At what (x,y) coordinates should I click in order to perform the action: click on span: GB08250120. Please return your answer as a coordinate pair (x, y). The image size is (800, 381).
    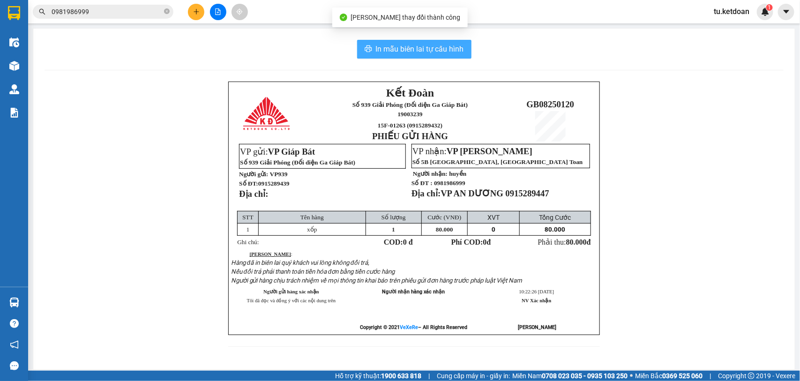
    Looking at the image, I should click on (550, 104).